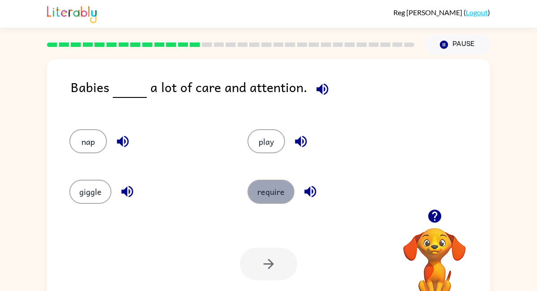  What do you see at coordinates (88, 141) in the screenshot?
I see `button: nap` at bounding box center [88, 141].